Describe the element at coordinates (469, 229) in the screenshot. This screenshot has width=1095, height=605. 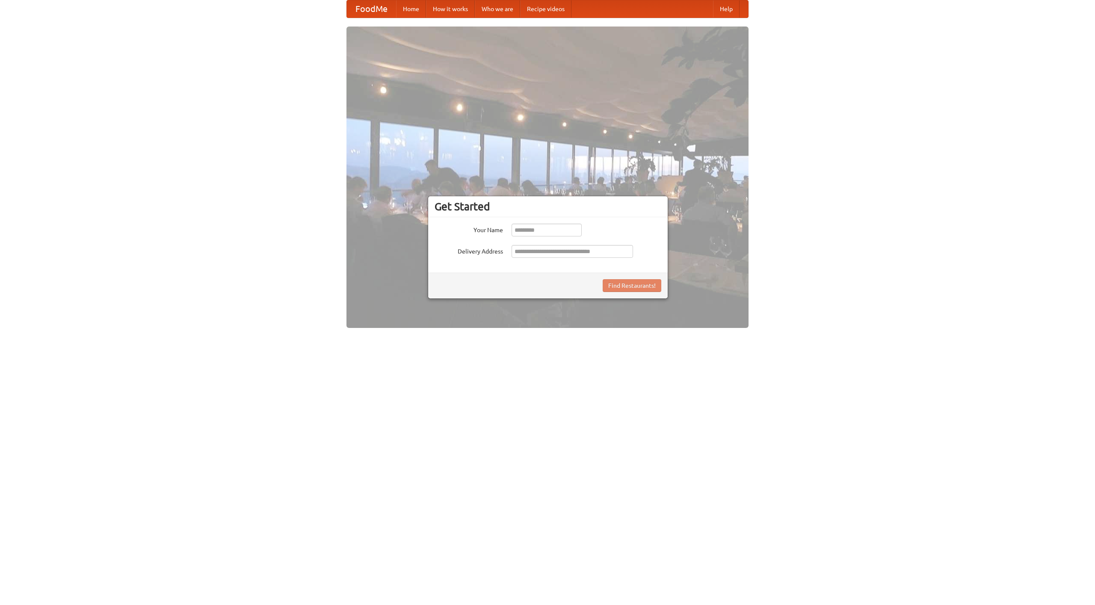
I see `label: Your Name` at that location.